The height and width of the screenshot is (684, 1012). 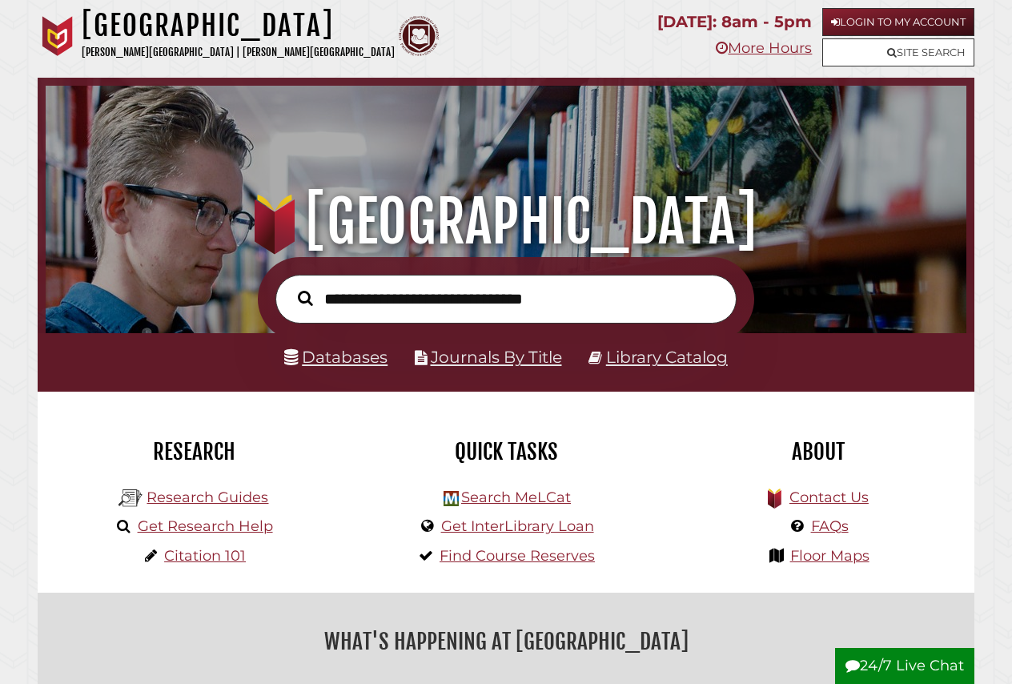 I want to click on img: Calvin Theological Seminary, so click(x=419, y=36).